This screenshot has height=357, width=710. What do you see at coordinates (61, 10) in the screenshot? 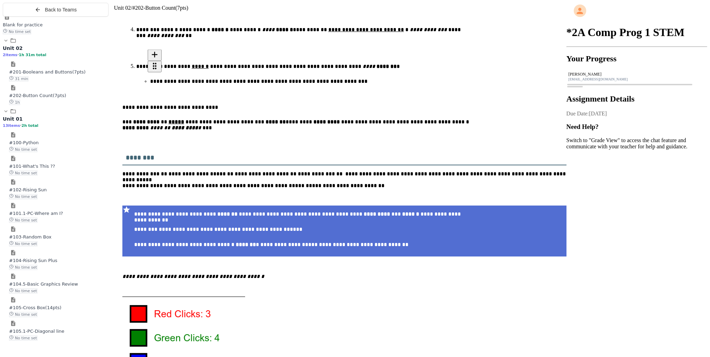
I see `span: Back to Teams` at bounding box center [61, 10].